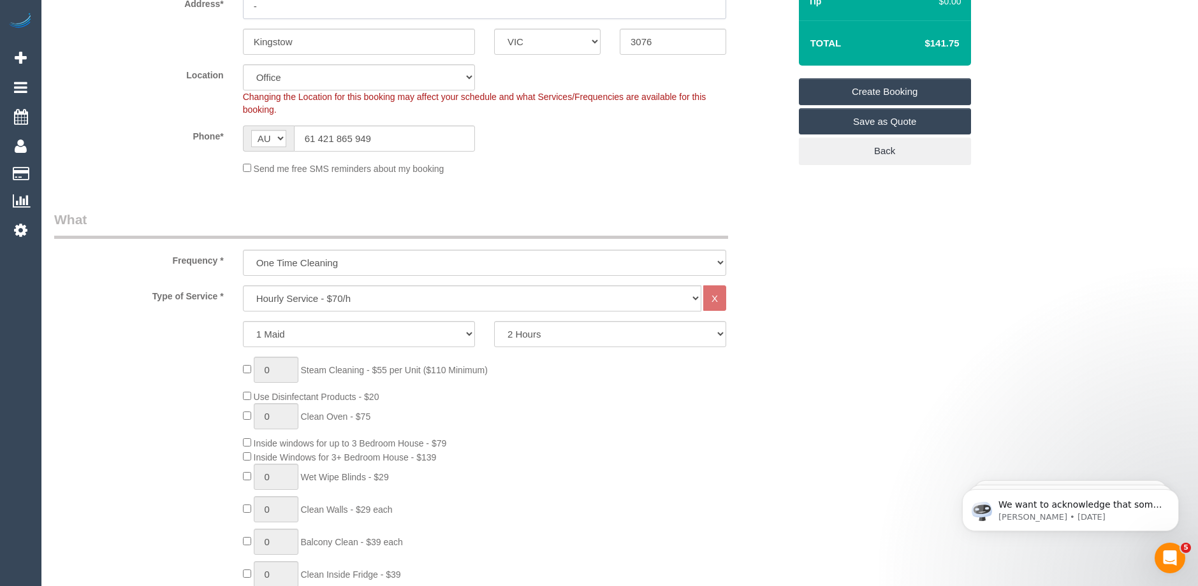 Image resolution: width=1198 pixels, height=586 pixels. What do you see at coordinates (139, 134) in the screenshot?
I see `label: Phone*` at bounding box center [139, 134].